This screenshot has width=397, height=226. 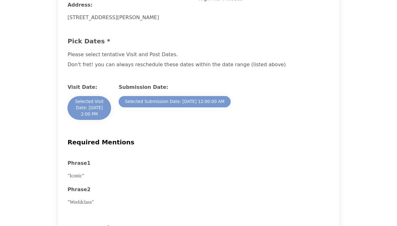 I want to click on div: " Worldclass ", so click(x=198, y=202).